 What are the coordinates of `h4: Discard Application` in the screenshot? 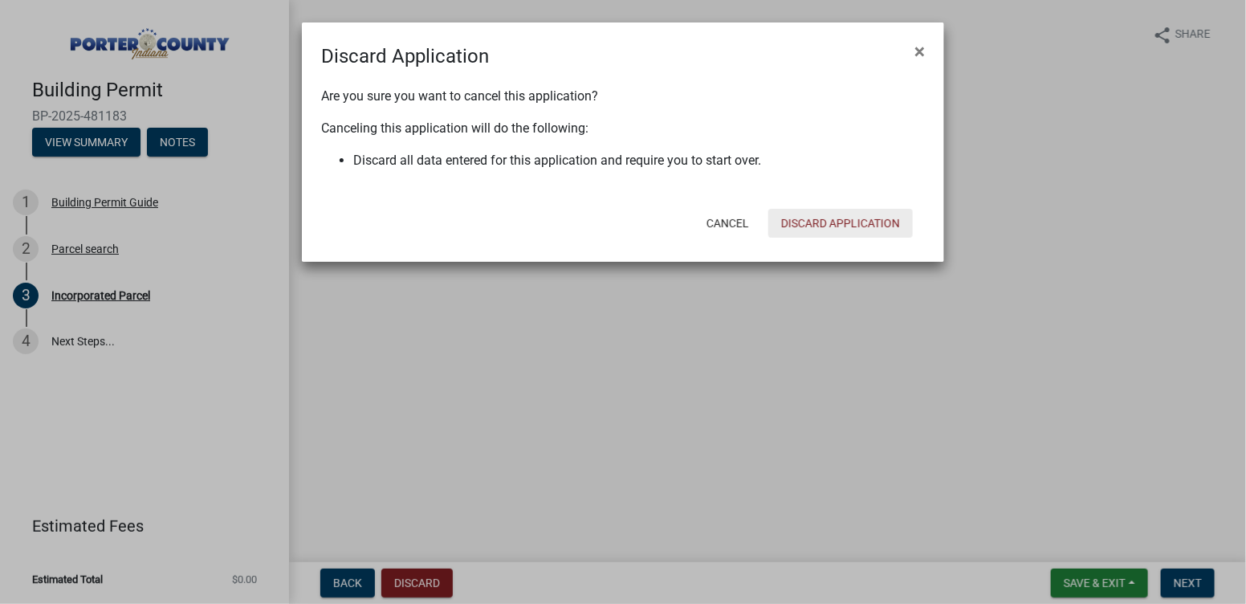 It's located at (405, 56).